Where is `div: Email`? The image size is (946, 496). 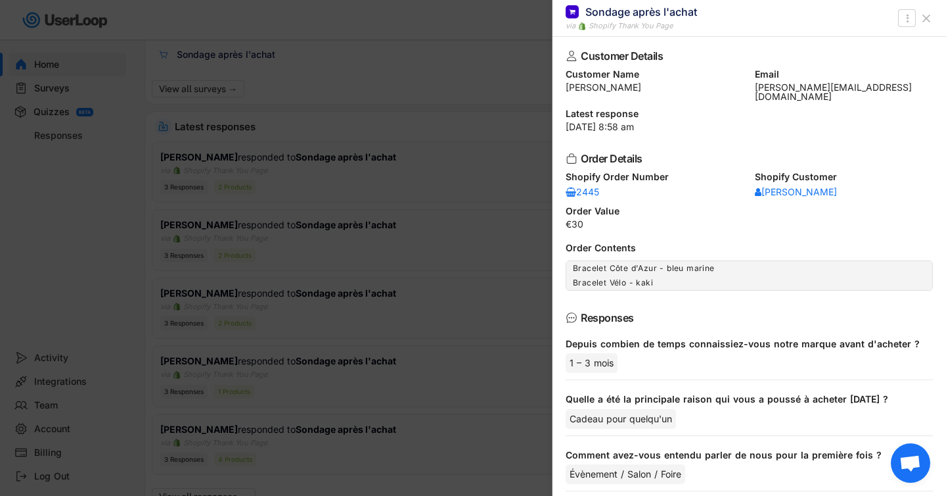
div: Email is located at coordinates (845, 74).